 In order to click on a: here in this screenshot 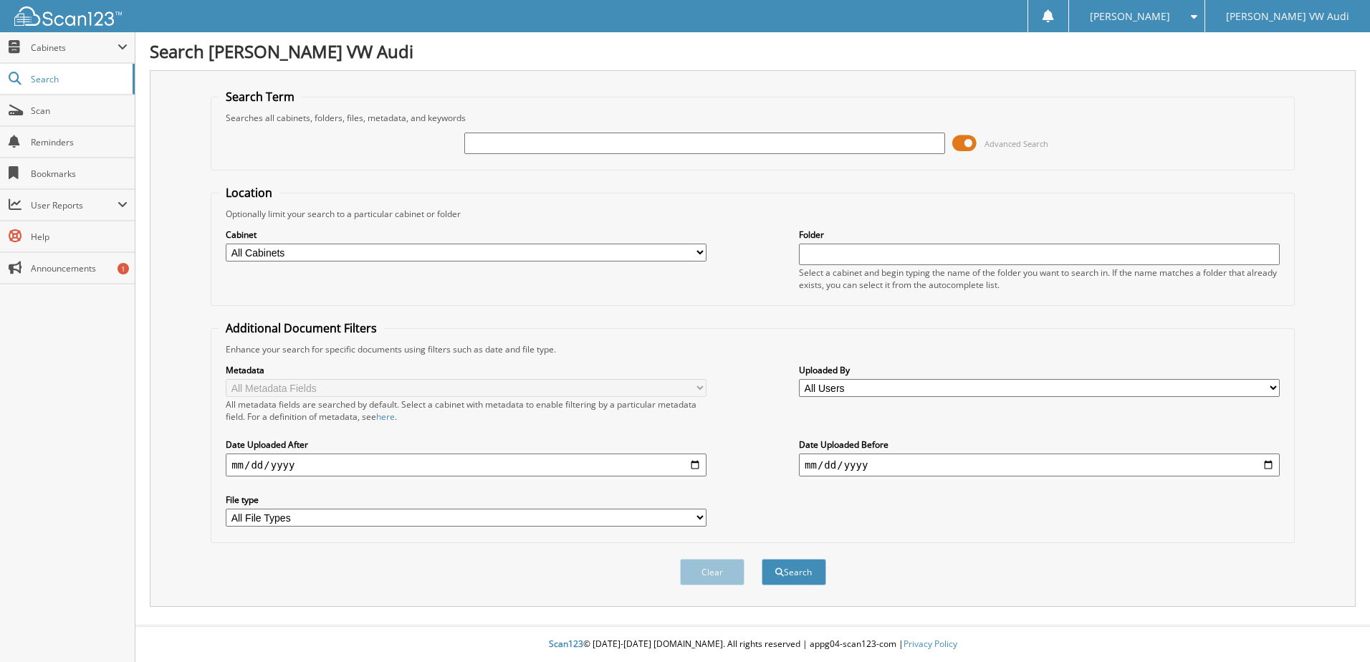, I will do `click(385, 416)`.